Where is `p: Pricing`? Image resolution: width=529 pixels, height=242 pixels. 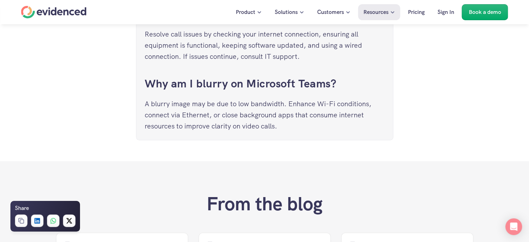
p: Pricing is located at coordinates (416, 12).